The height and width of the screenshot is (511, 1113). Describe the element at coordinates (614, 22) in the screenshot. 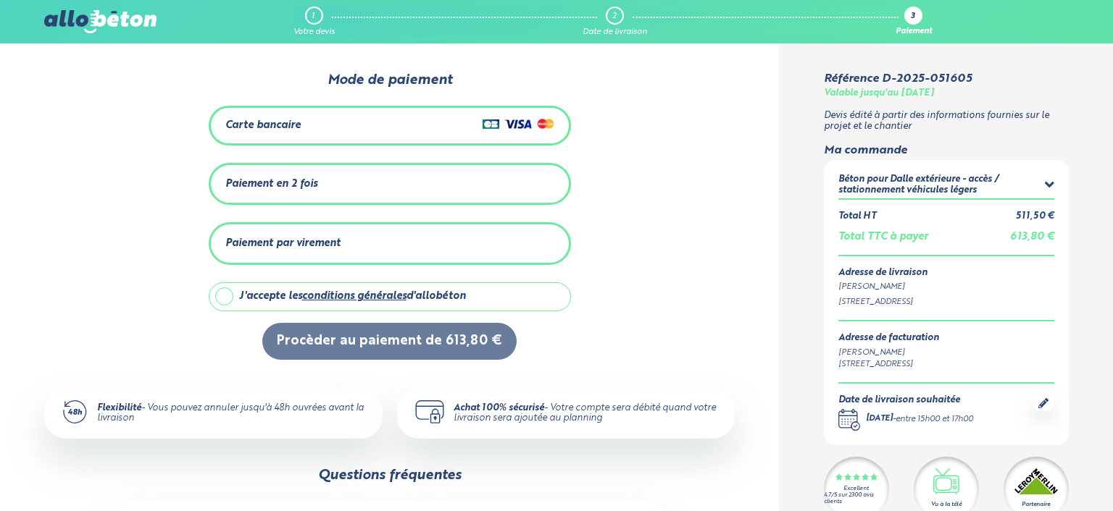

I see `a: 2 Date de livraison` at that location.